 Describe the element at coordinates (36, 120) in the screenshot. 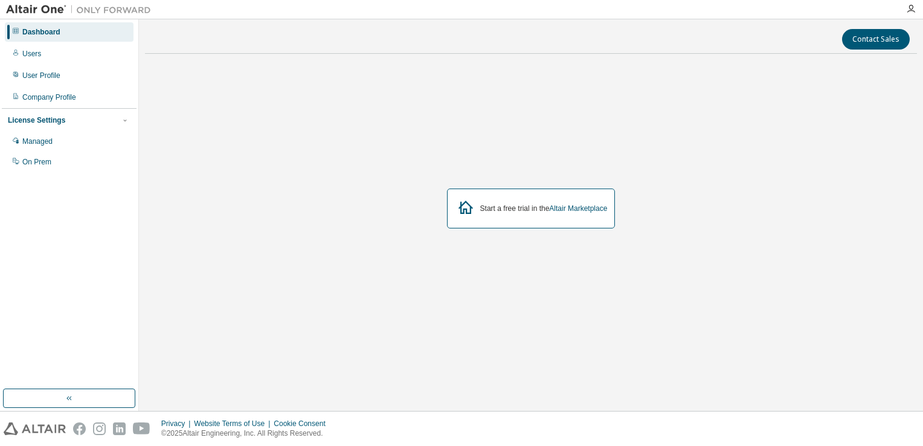

I see `div: License Settings` at that location.